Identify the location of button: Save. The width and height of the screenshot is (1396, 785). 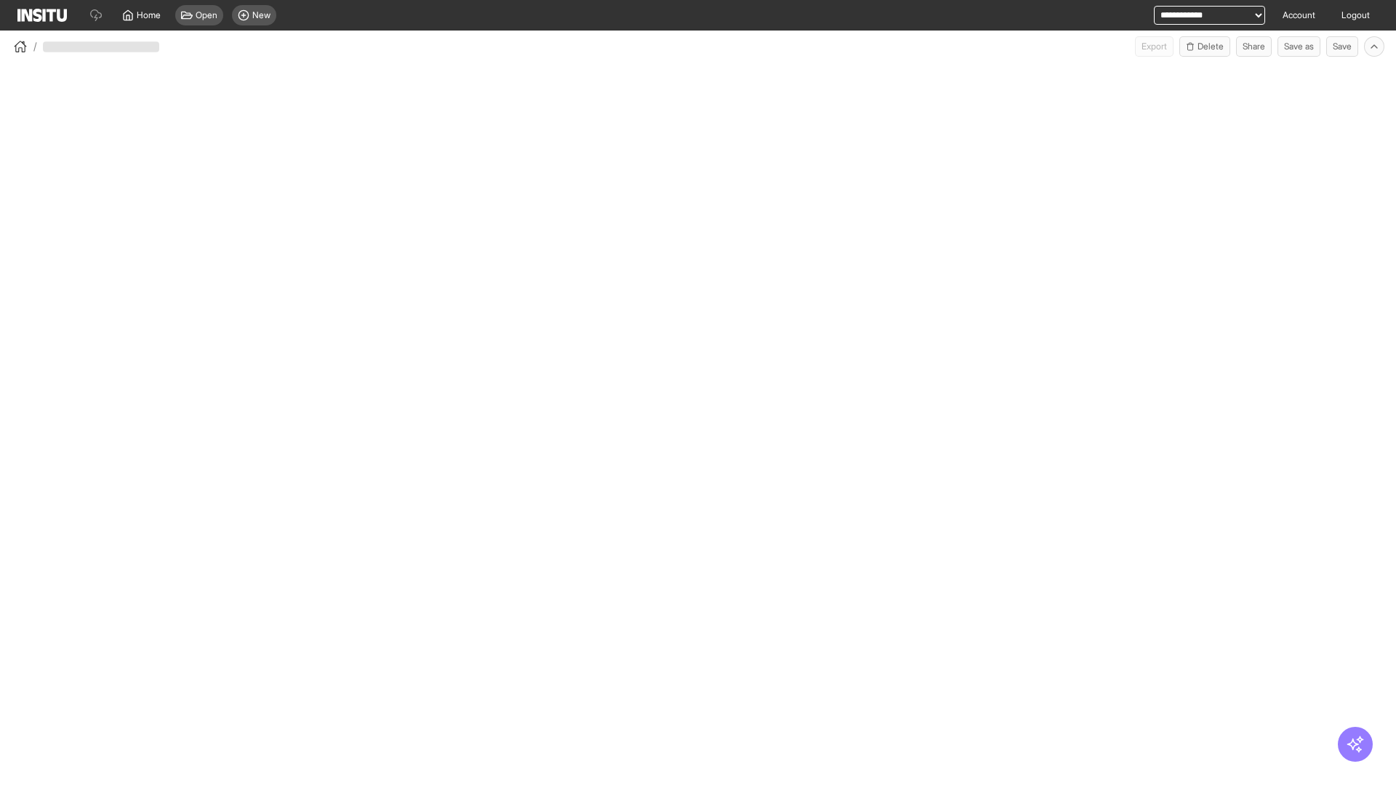
(1342, 47).